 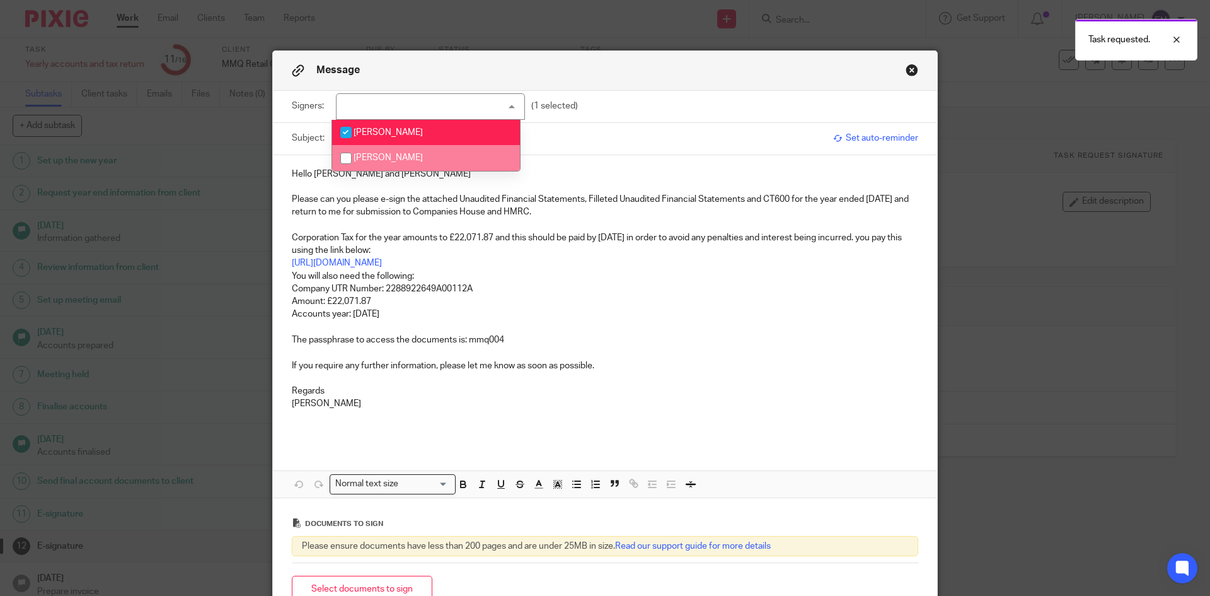 I want to click on span: Documents to sign, so click(x=344, y=523).